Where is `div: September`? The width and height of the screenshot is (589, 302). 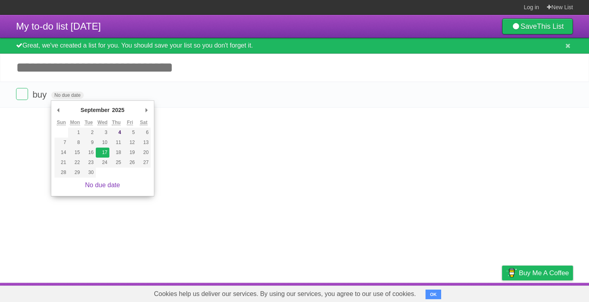 div: September is located at coordinates (95, 110).